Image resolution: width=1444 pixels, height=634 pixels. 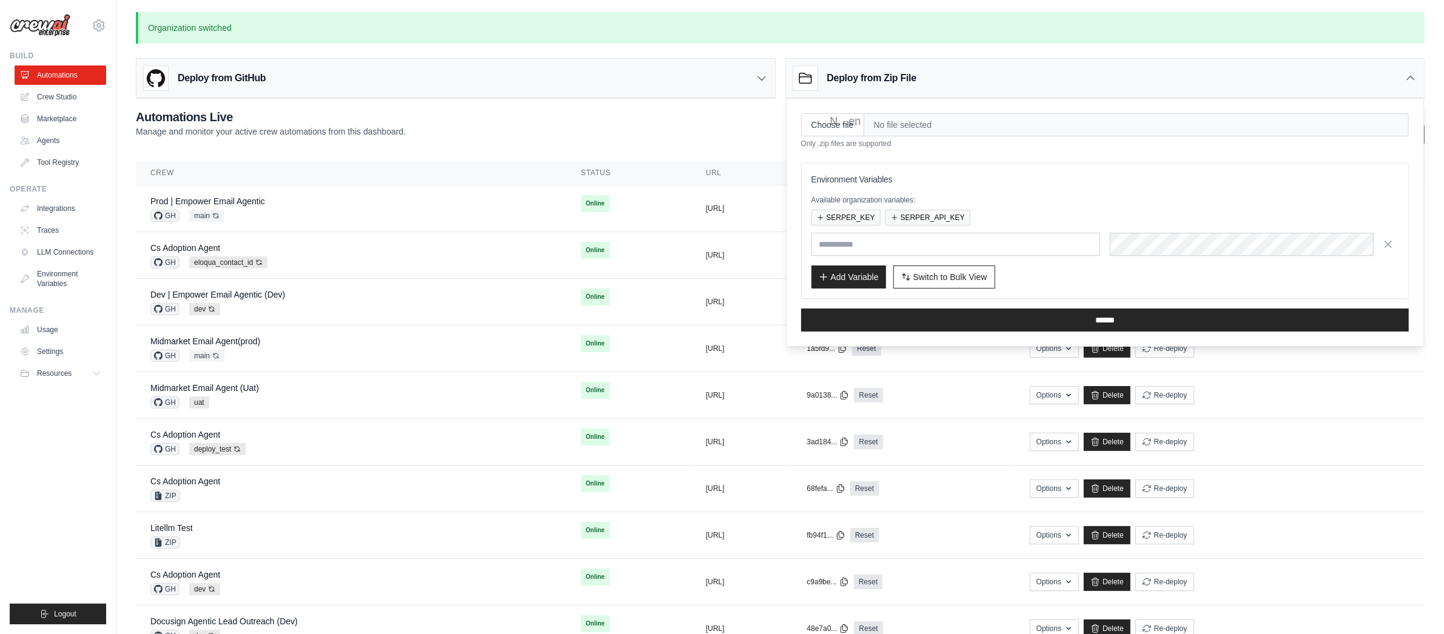 I want to click on a: Litellm Test, so click(x=172, y=528).